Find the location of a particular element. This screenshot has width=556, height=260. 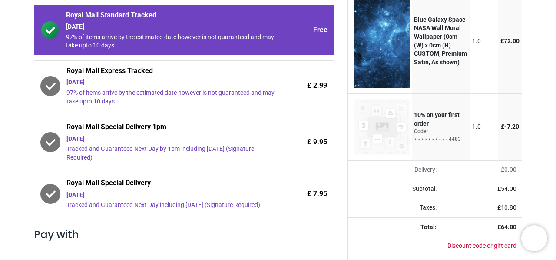

span: 10.80 is located at coordinates (509, 207).